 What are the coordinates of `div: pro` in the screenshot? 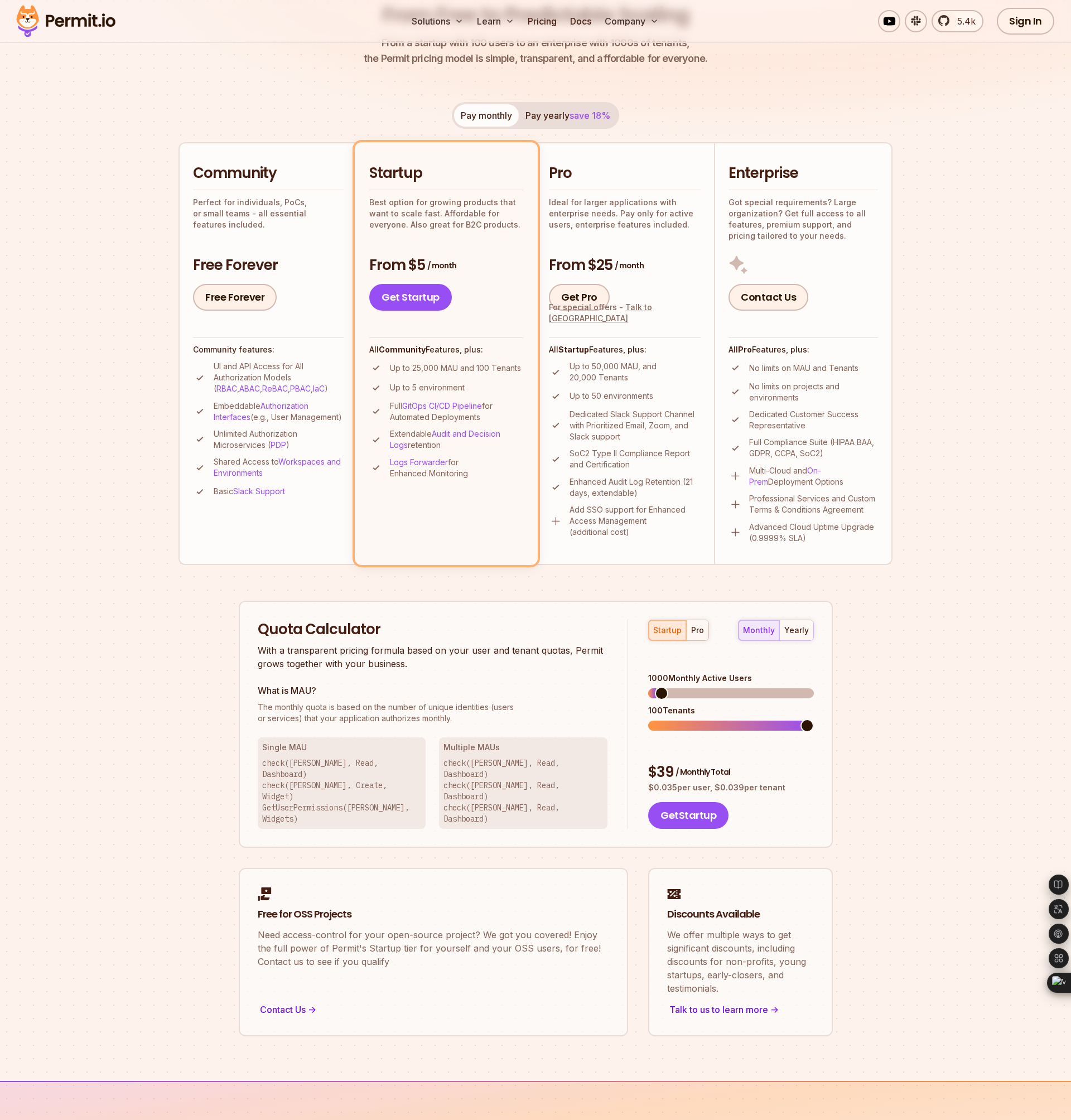 It's located at (697, 630).